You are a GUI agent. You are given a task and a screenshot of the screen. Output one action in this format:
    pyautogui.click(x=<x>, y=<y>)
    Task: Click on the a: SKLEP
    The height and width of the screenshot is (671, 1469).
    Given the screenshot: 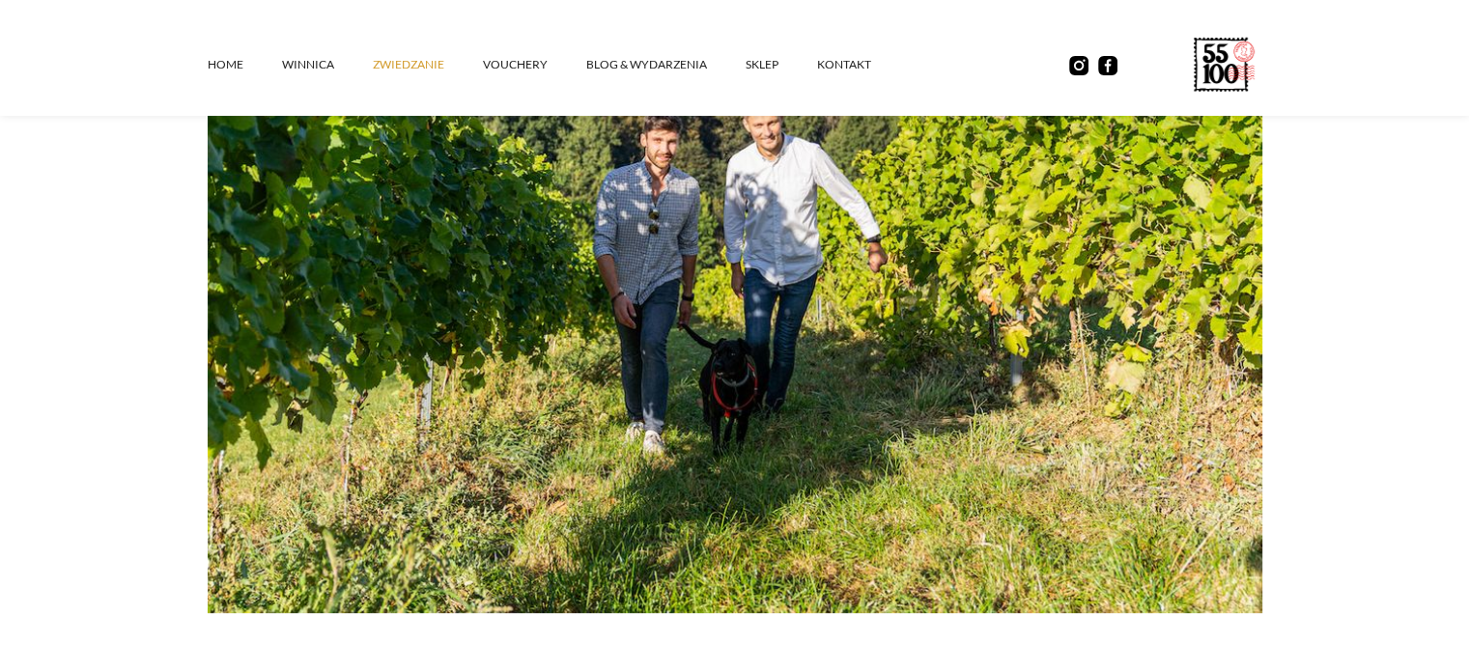 What is the action you would take?
    pyautogui.click(x=781, y=65)
    